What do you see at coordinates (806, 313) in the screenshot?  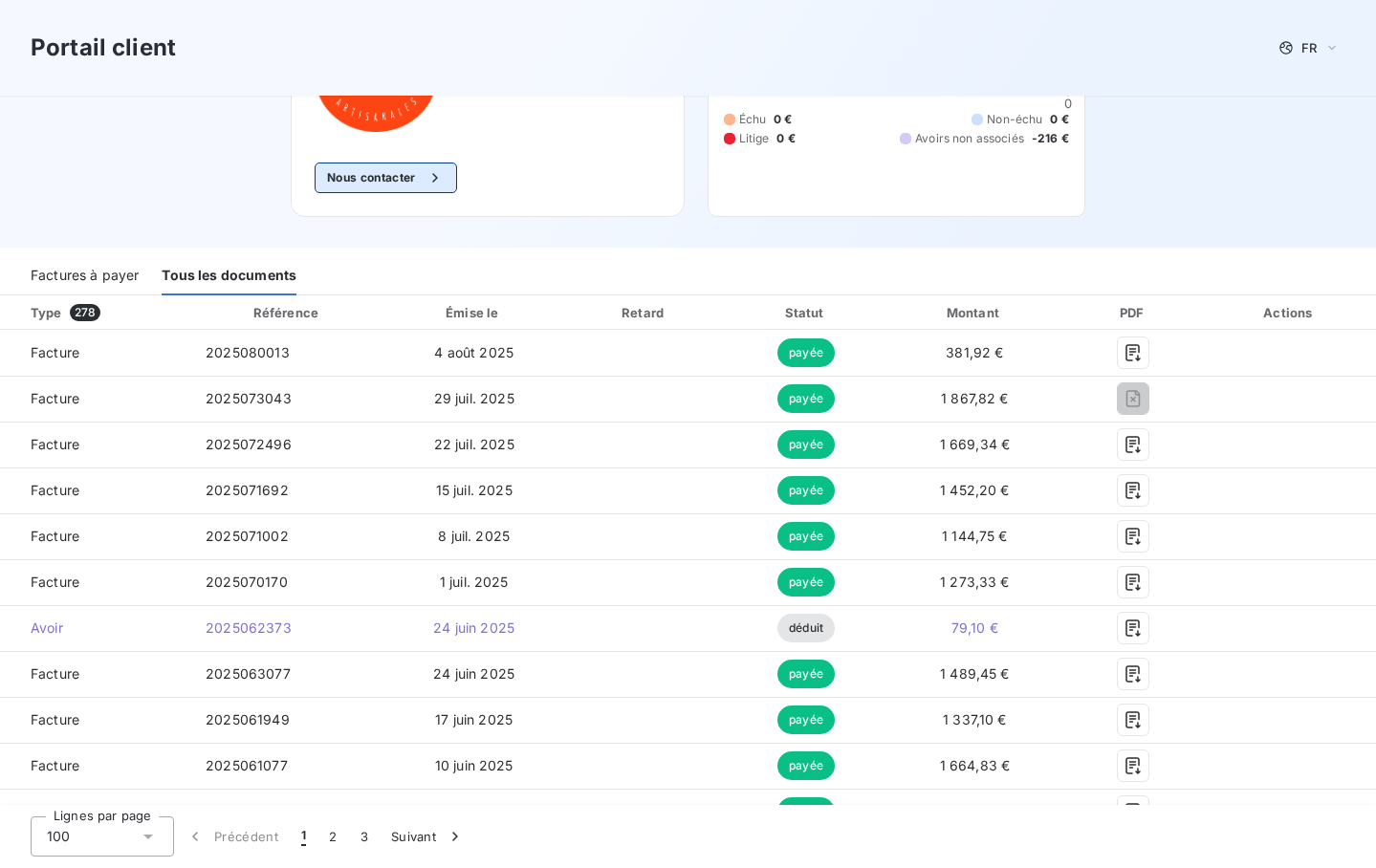 I see `div: Statut` at bounding box center [806, 313].